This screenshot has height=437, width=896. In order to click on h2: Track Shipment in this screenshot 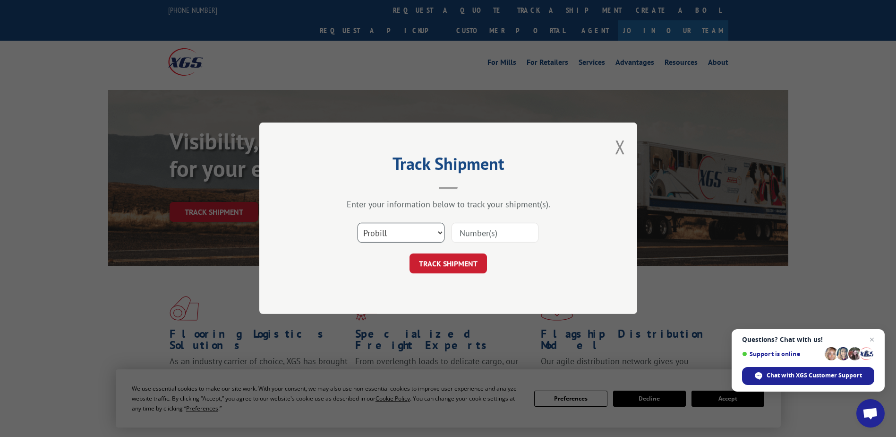, I will do `click(448, 166)`.